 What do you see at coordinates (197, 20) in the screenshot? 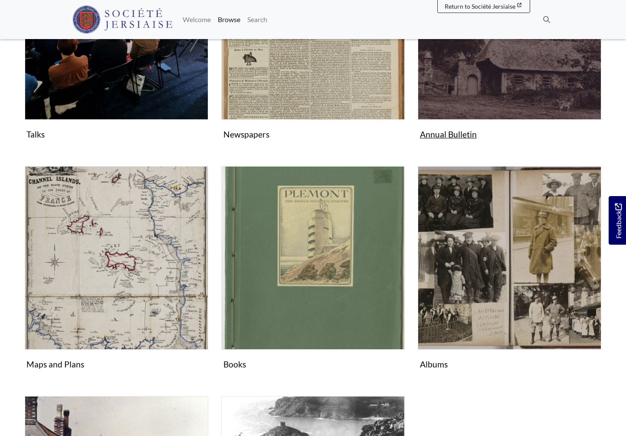
I see `a: Welcome` at bounding box center [197, 20].